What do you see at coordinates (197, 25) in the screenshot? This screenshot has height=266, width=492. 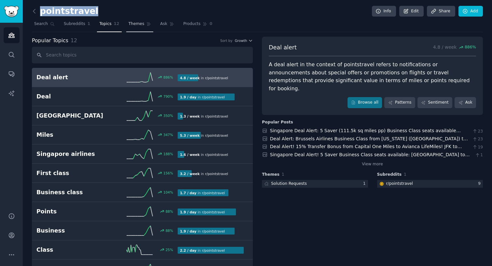 I see `a: Products0` at bounding box center [197, 25].